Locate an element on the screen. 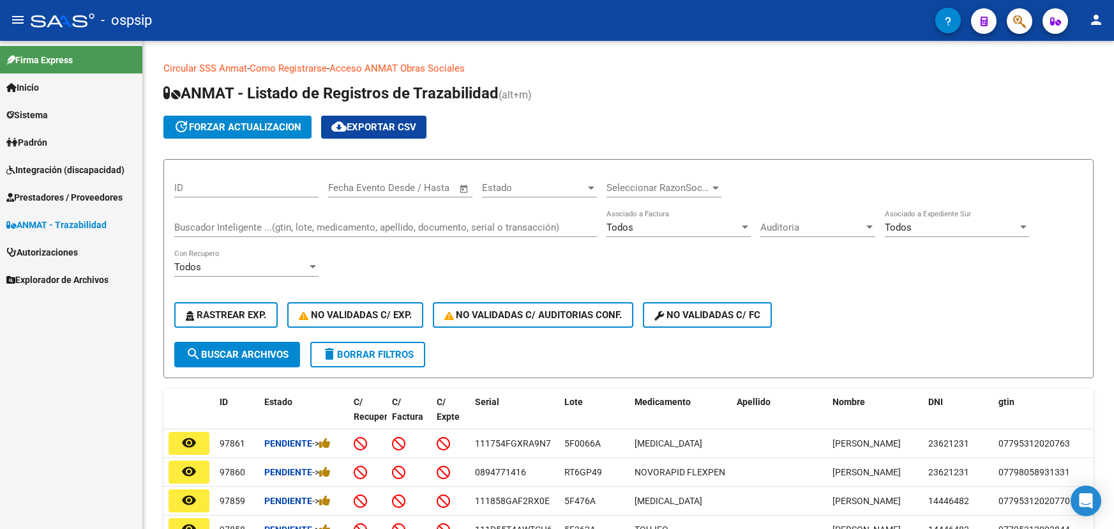  span: - ospsip is located at coordinates (126, 20).